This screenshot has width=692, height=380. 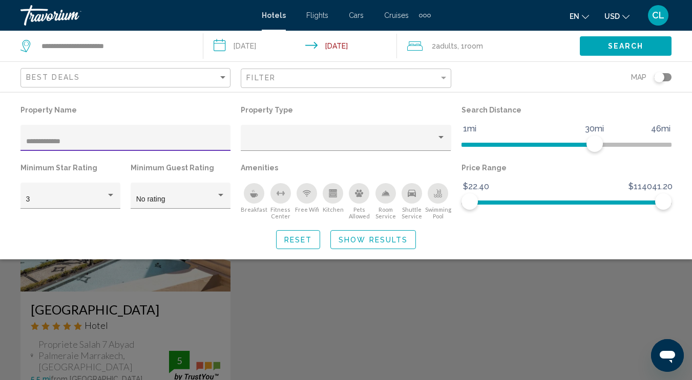 What do you see at coordinates (658, 77) in the screenshot?
I see `button: Toggle map` at bounding box center [658, 77].